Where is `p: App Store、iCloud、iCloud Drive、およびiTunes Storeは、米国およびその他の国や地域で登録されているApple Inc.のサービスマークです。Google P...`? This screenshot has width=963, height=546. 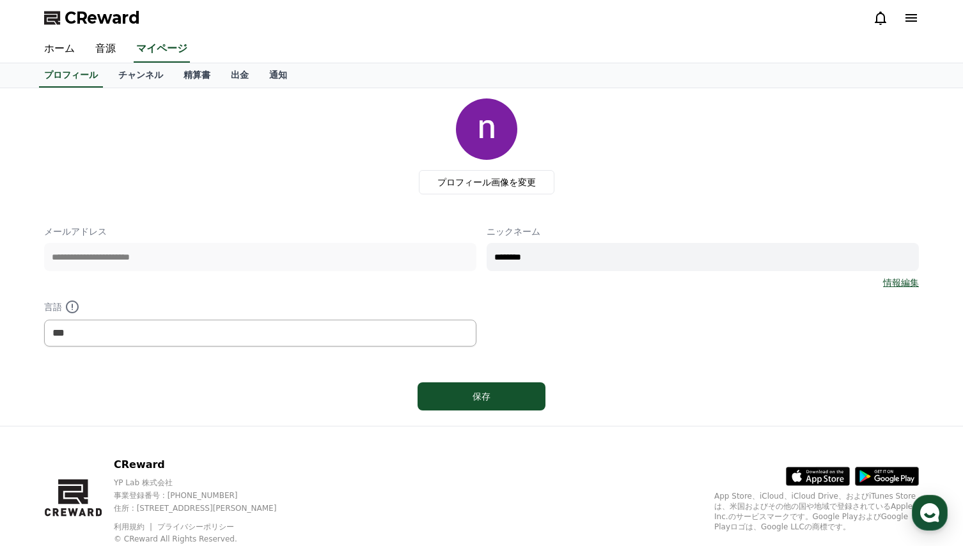
p: App Store、iCloud、iCloud Drive、およびiTunes Storeは、米国およびその他の国や地域で登録されているApple Inc.のサービスマークです。Google P... is located at coordinates (817, 512).